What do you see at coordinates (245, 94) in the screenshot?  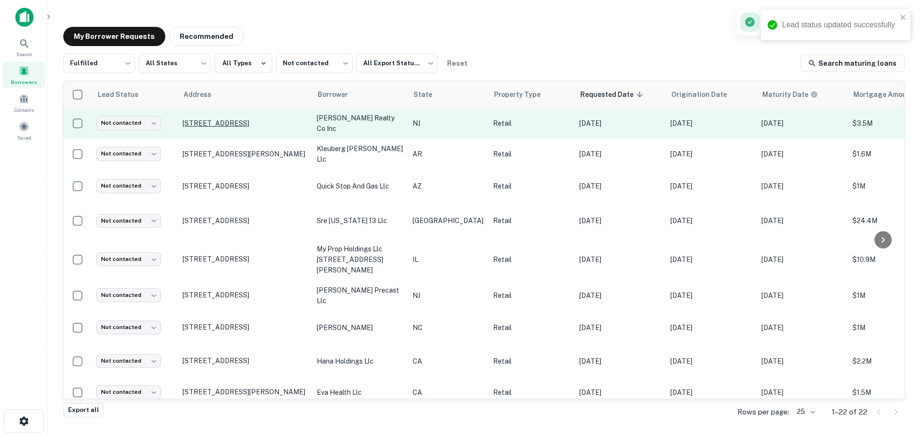 I see `th: Address` at bounding box center [245, 94].